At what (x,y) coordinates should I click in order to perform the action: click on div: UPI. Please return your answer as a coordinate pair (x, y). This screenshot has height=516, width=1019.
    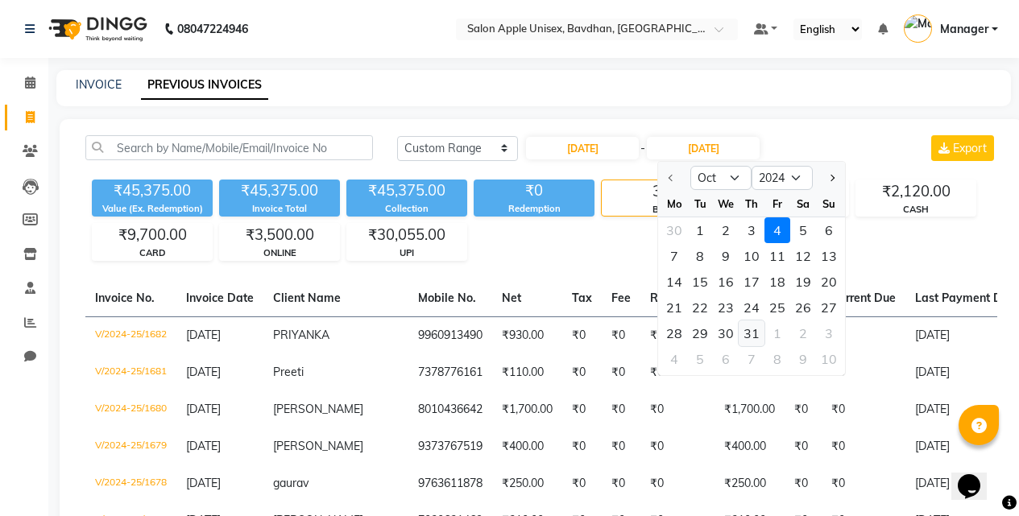
    Looking at the image, I should click on (407, 253).